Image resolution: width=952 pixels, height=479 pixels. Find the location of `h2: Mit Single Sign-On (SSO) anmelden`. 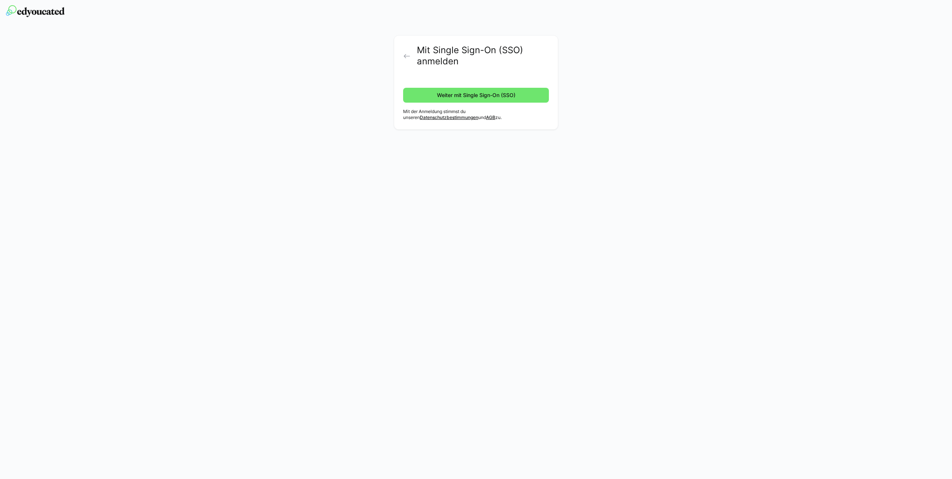

h2: Mit Single Sign-On (SSO) anmelden is located at coordinates (483, 56).